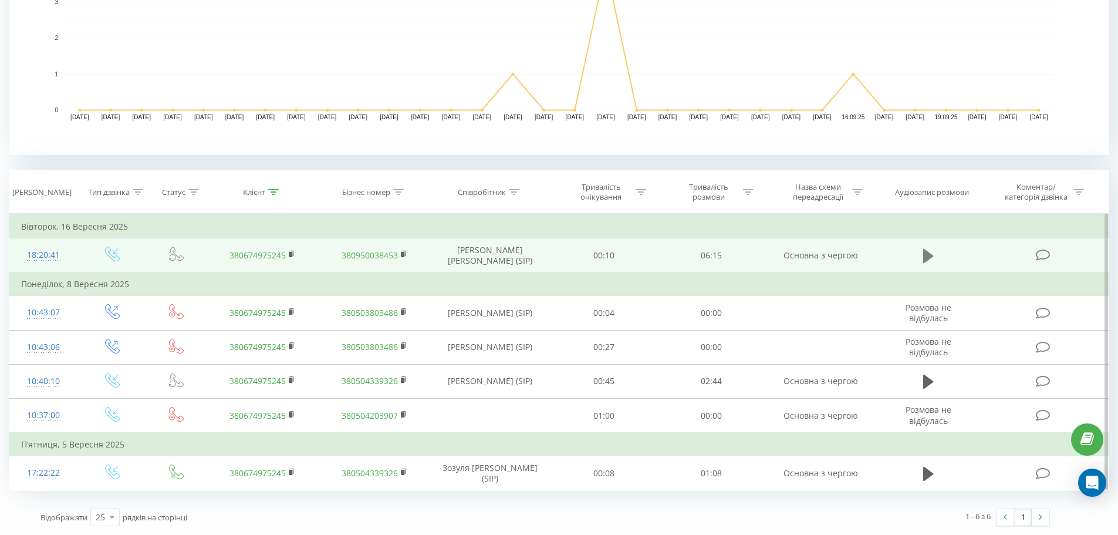  I want to click on div: Тривалість розмови, so click(708, 192).